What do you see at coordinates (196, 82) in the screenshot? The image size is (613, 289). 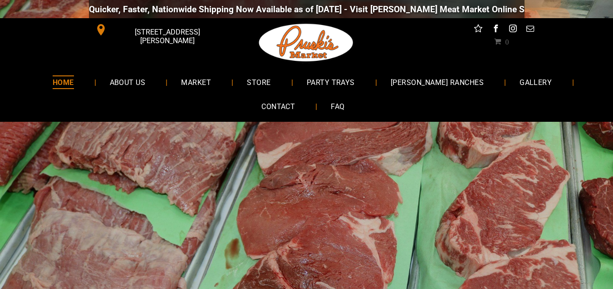 I see `a: MARKET` at bounding box center [196, 82].